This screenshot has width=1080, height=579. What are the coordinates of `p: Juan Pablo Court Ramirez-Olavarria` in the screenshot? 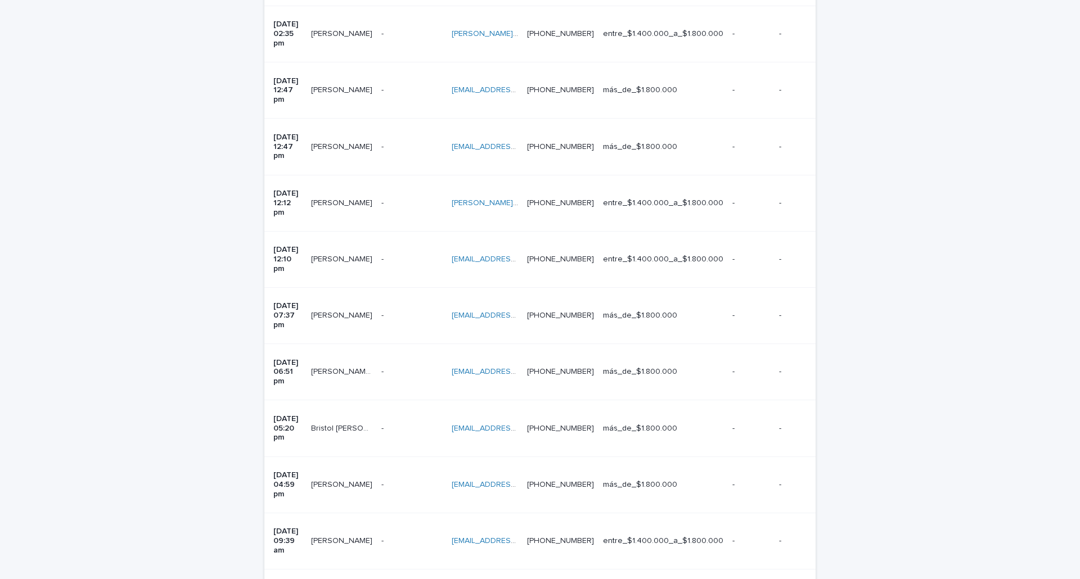 It's located at (342, 371).